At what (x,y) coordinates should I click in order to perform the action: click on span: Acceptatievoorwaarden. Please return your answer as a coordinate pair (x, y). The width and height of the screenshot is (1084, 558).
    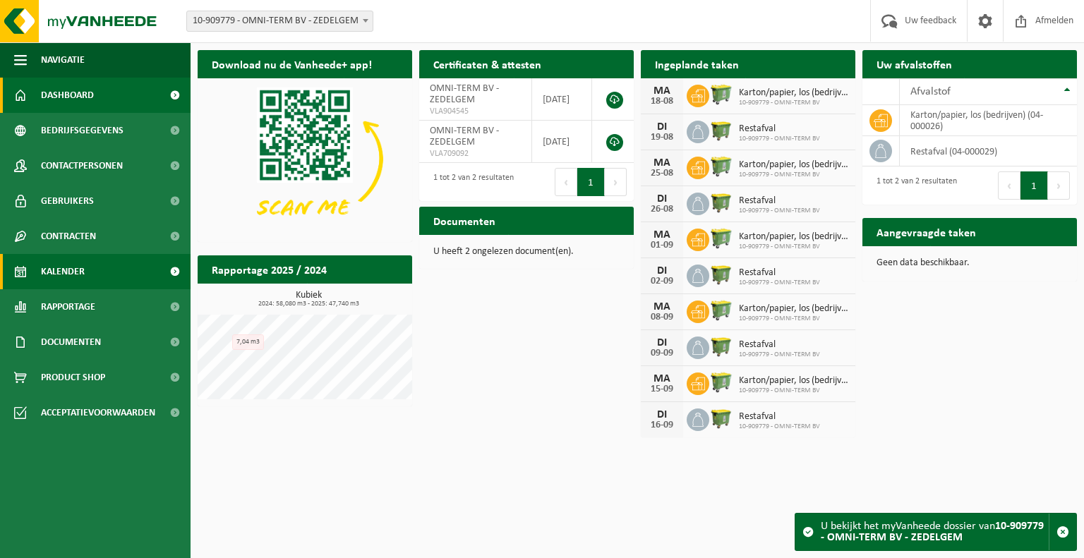
    Looking at the image, I should click on (98, 413).